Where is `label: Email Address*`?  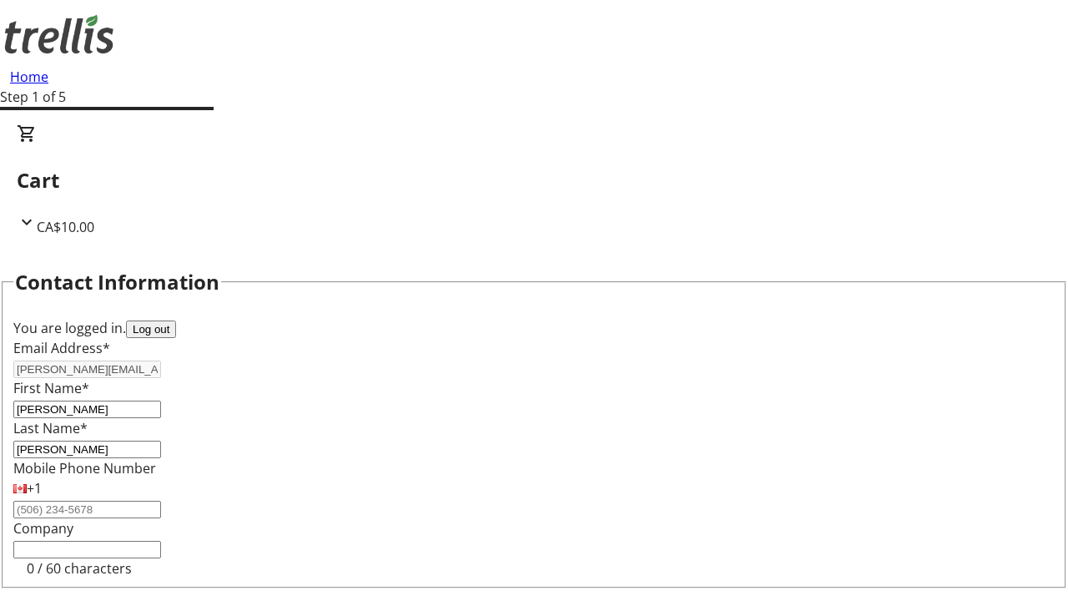
label: Email Address* is located at coordinates (62, 348).